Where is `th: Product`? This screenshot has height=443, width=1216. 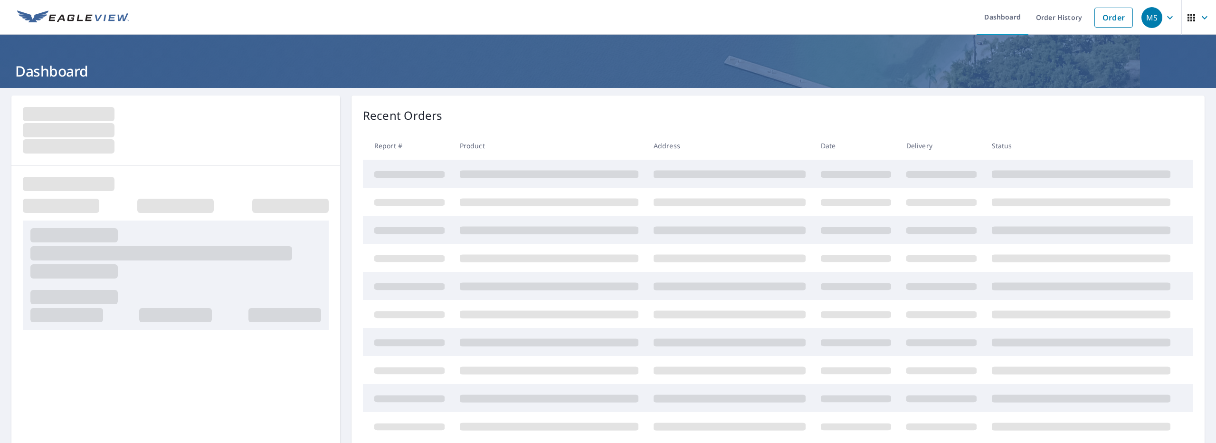 th: Product is located at coordinates (549, 145).